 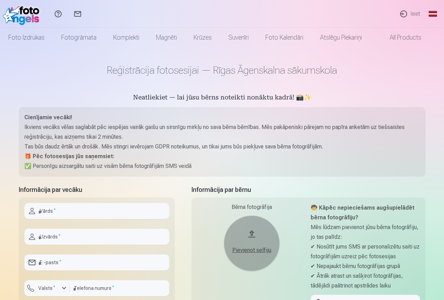 What do you see at coordinates (47, 288) in the screenshot?
I see `label: Valsts` at bounding box center [47, 288].